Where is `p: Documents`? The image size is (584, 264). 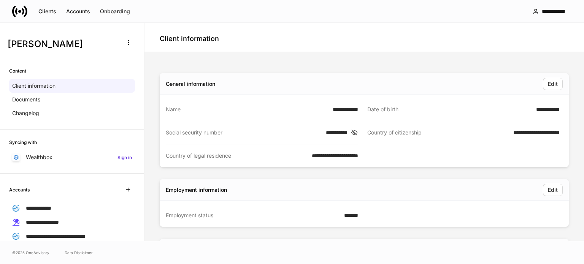 p: Documents is located at coordinates (26, 100).